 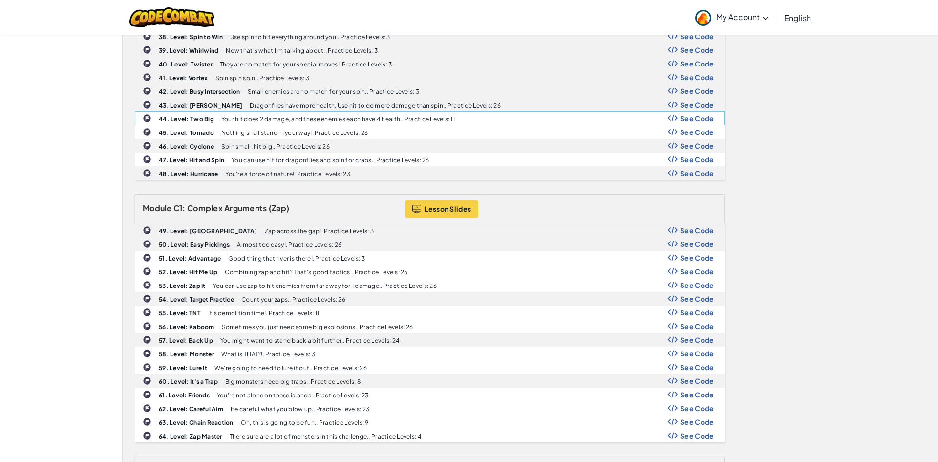 I want to click on a: 44. Level: Two Big Your hit does 2 damage, and these enemies each have 4 health.. Practice Levels..., so click(x=429, y=118).